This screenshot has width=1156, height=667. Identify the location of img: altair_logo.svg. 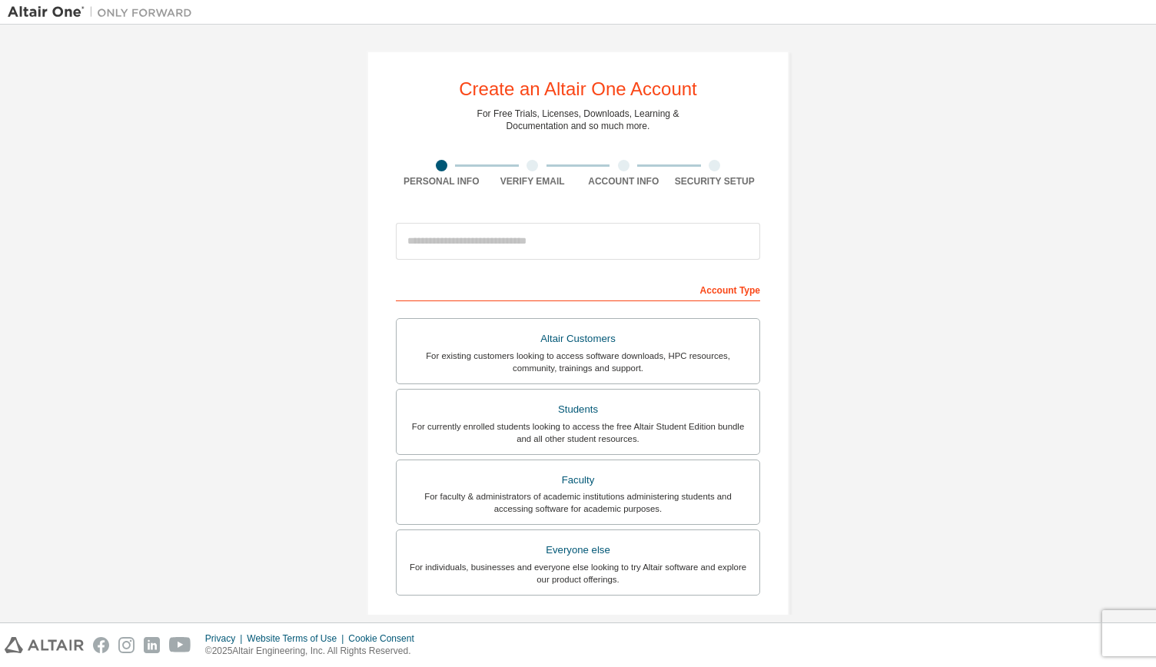
(44, 645).